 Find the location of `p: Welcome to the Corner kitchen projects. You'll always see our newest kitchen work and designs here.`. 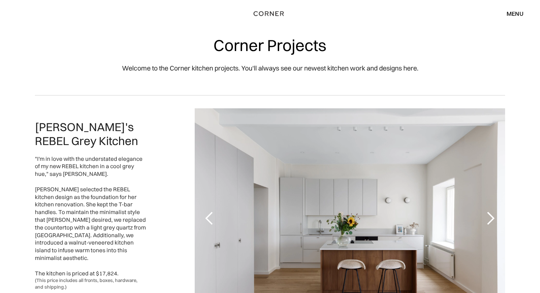

p: Welcome to the Corner kitchen projects. You'll always see our newest kitchen work and designs here. is located at coordinates (270, 68).